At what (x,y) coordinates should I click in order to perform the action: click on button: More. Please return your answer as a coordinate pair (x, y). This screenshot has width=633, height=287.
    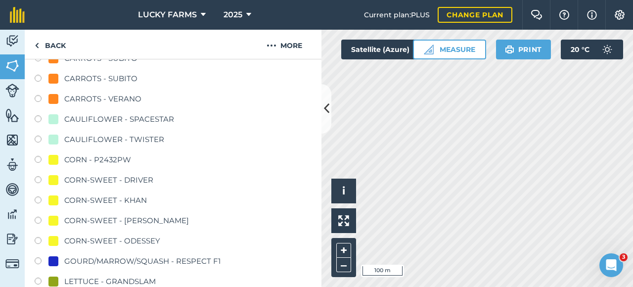
    Looking at the image, I should click on (285, 44).